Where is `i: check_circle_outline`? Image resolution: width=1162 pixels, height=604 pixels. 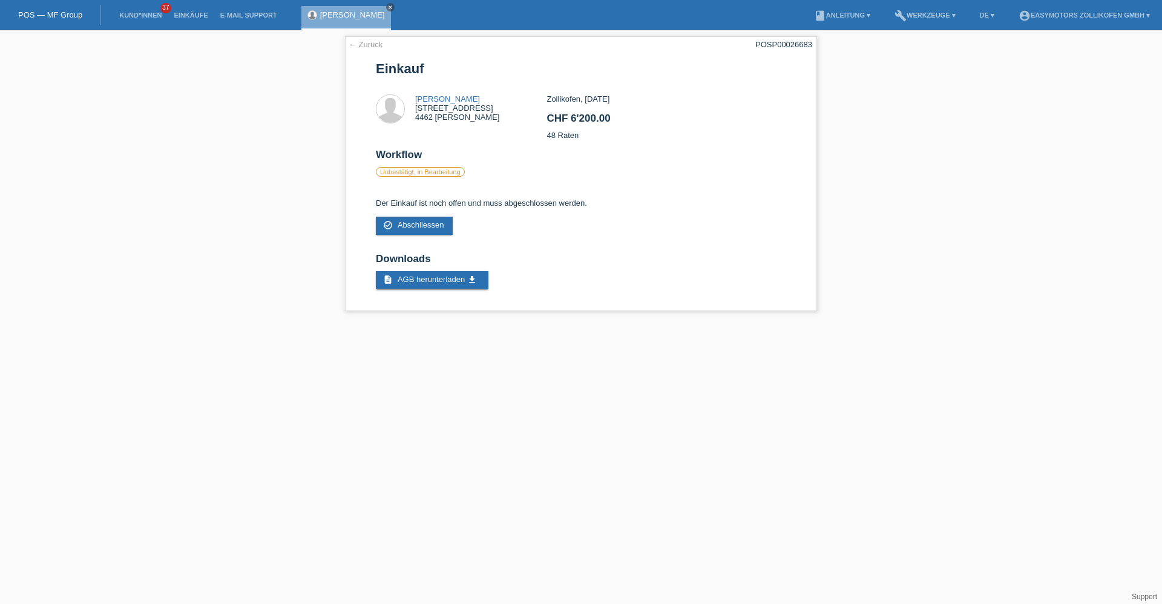 i: check_circle_outline is located at coordinates (388, 225).